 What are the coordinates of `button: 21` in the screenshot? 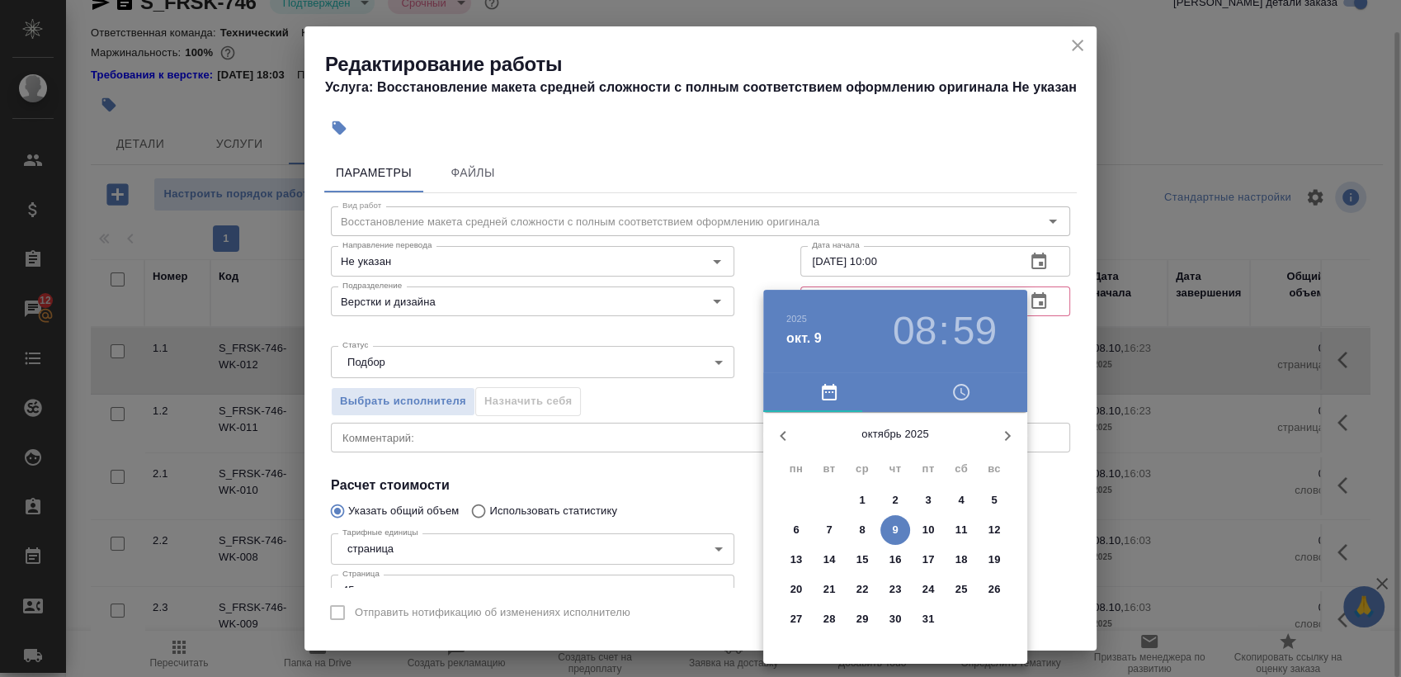 It's located at (829, 589).